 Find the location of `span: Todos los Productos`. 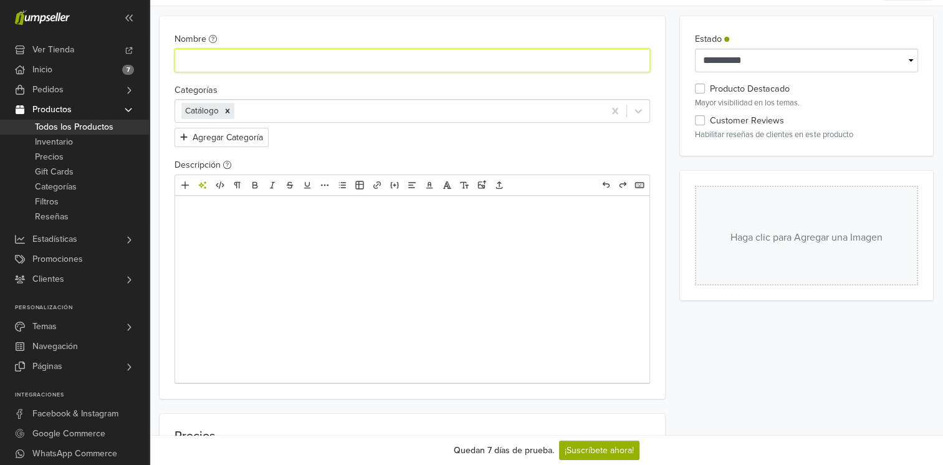

span: Todos los Productos is located at coordinates (74, 127).